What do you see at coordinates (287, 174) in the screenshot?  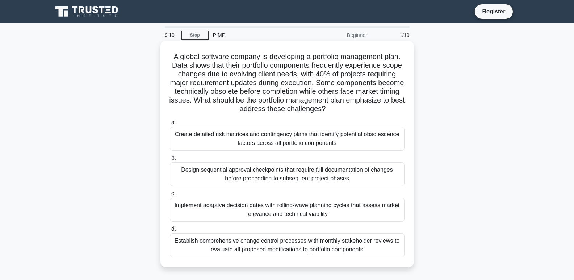 I see `div: Design sequential approval checkpoints that require full documentation of changes before proceedi...` at bounding box center [287, 174].